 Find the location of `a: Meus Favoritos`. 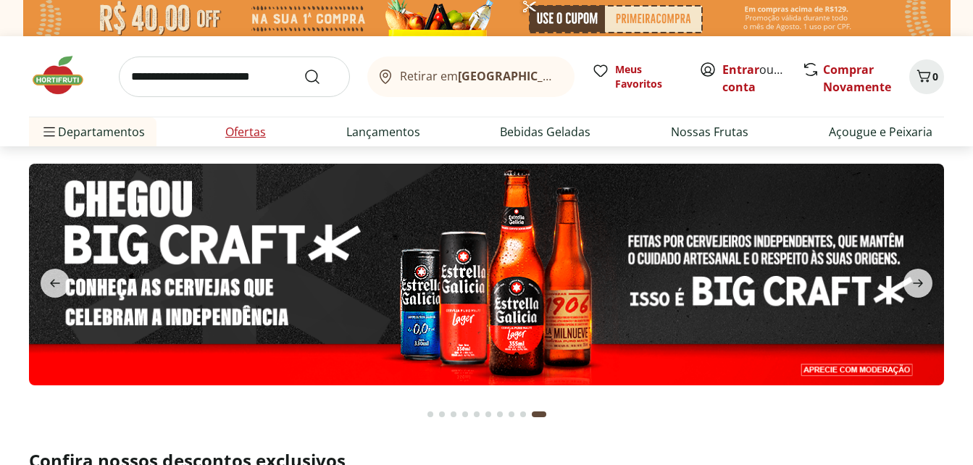

a: Meus Favoritos is located at coordinates (637, 77).